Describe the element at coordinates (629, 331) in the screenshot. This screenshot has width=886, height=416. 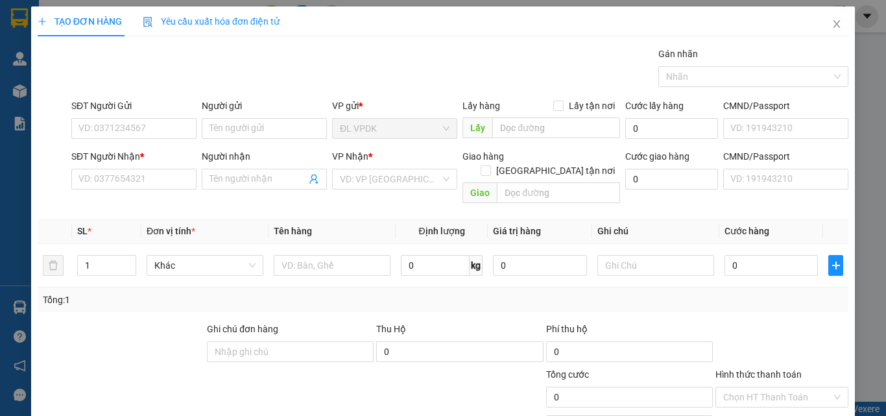
I see `div: Phí thu hộ` at that location.